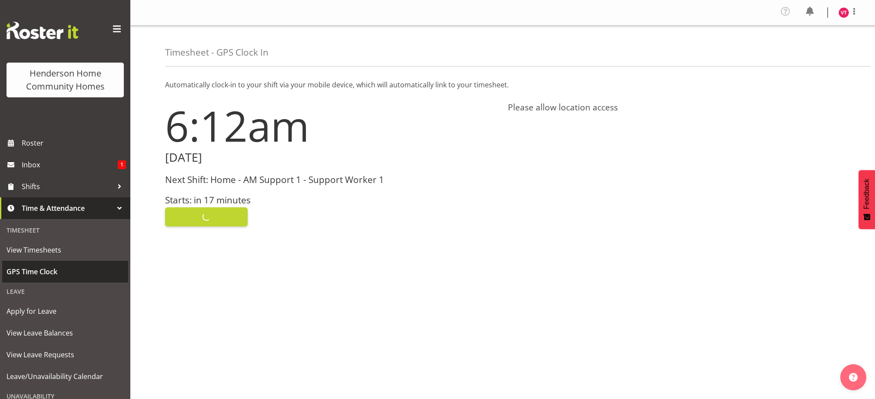 The height and width of the screenshot is (399, 875). I want to click on span: GPS Time Clock, so click(65, 272).